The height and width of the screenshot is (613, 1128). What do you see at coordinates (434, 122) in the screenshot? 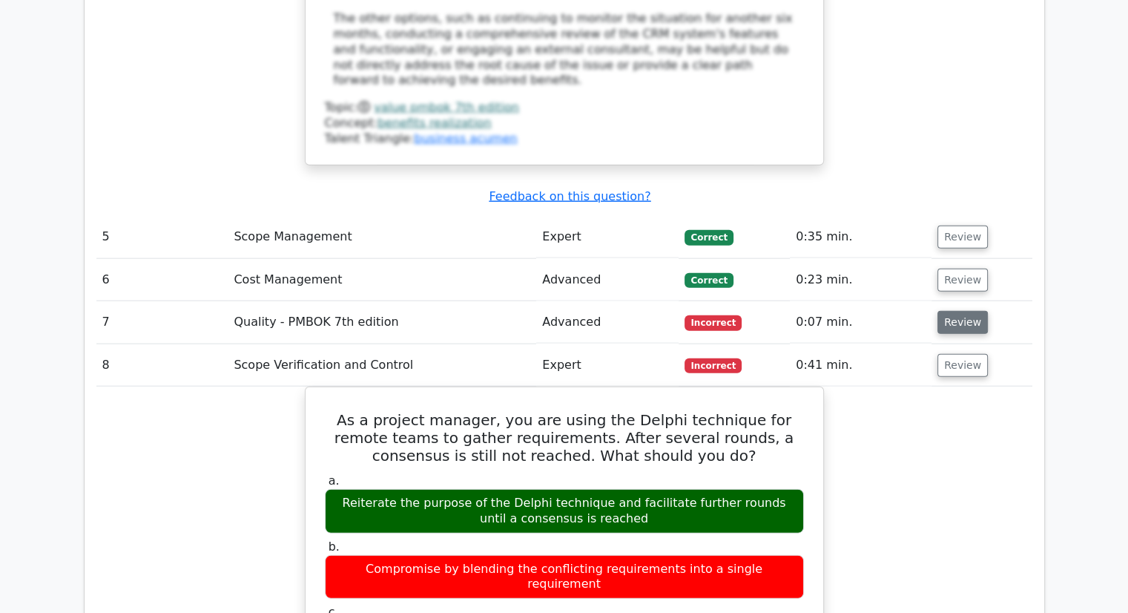
I see `a: benefits realization` at bounding box center [434, 122].